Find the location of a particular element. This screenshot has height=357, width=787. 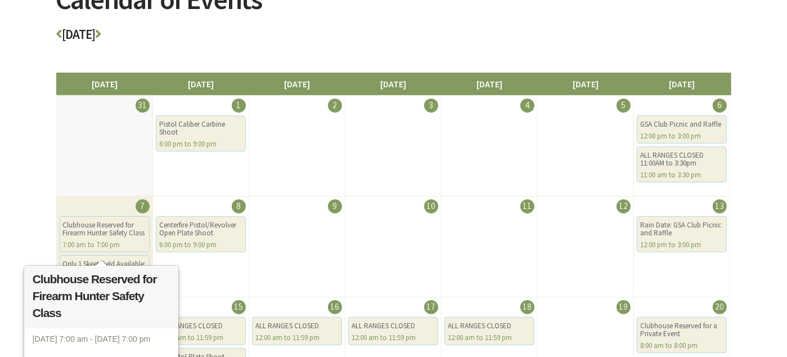

div: 19 is located at coordinates (623, 306).